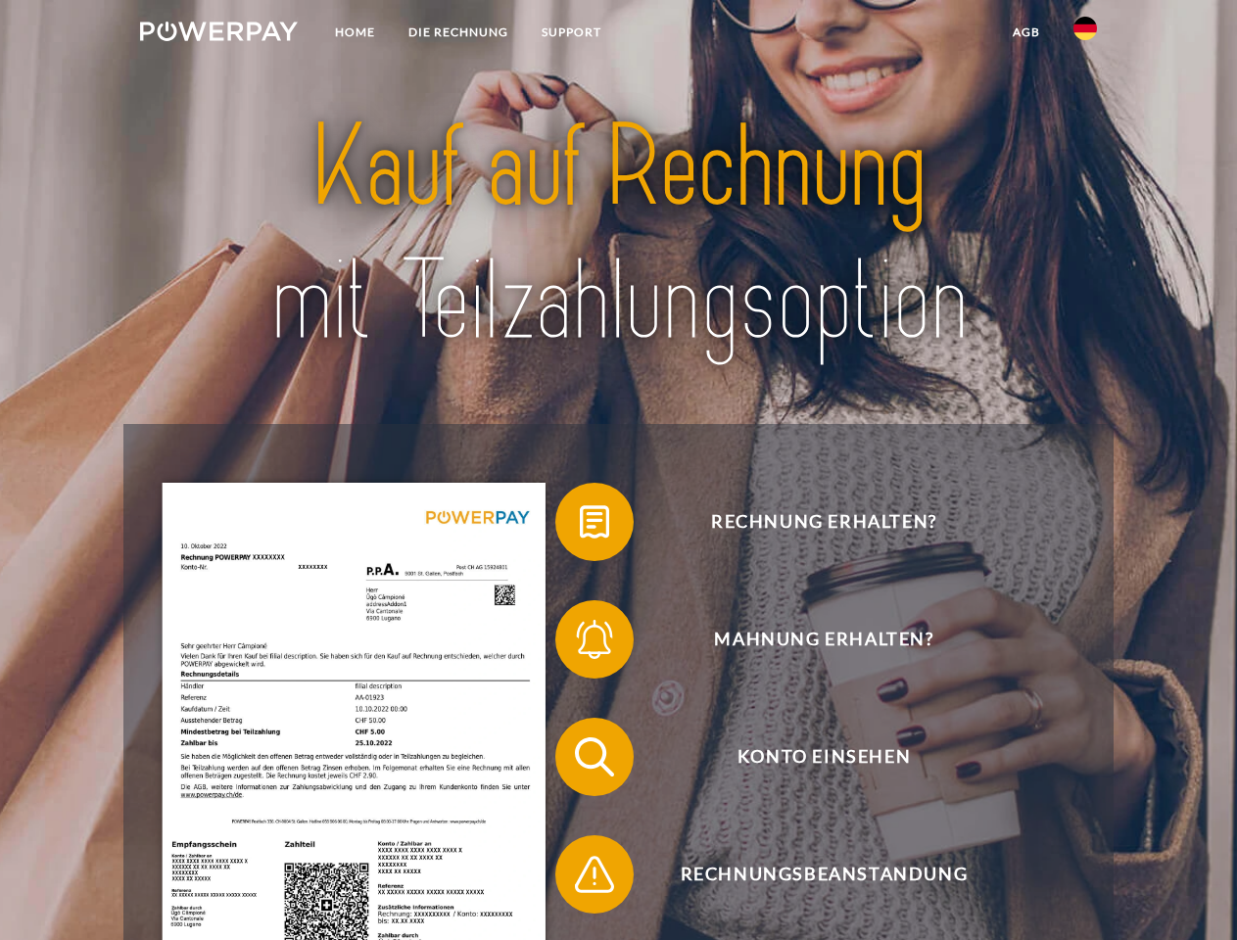  I want to click on a: DIE RECHNUNG, so click(458, 32).